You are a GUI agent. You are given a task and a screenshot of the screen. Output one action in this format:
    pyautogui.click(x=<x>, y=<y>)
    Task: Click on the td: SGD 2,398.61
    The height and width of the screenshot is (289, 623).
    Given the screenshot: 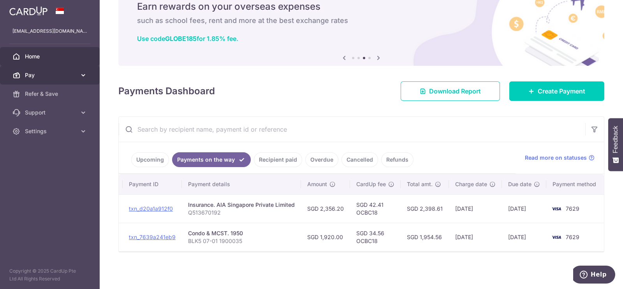 What is the action you would take?
    pyautogui.click(x=425, y=208)
    